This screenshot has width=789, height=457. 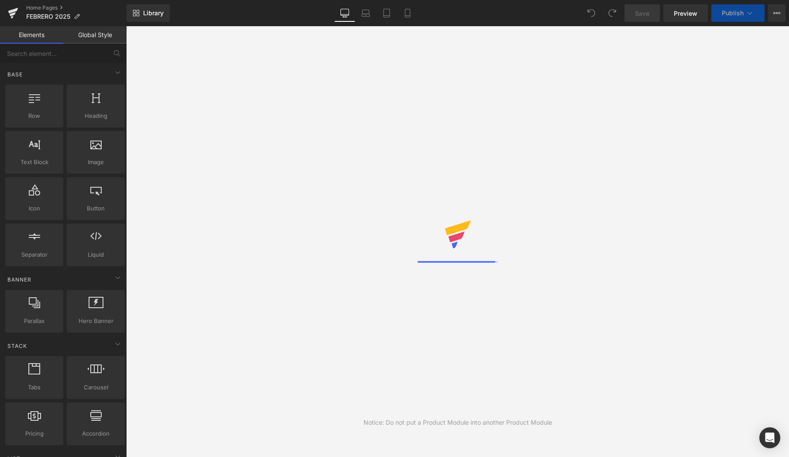 I want to click on span: Base, so click(x=15, y=74).